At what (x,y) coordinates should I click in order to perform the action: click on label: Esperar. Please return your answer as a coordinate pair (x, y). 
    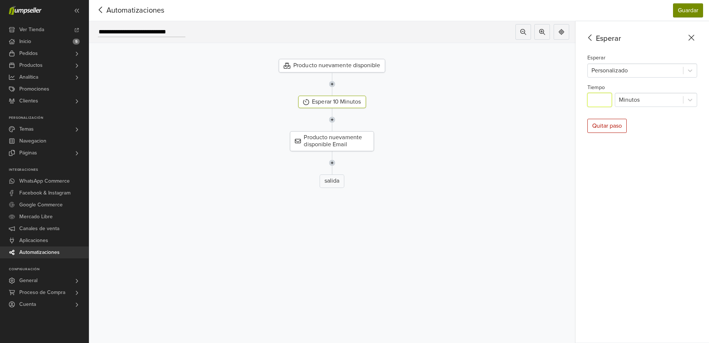
    Looking at the image, I should click on (597, 58).